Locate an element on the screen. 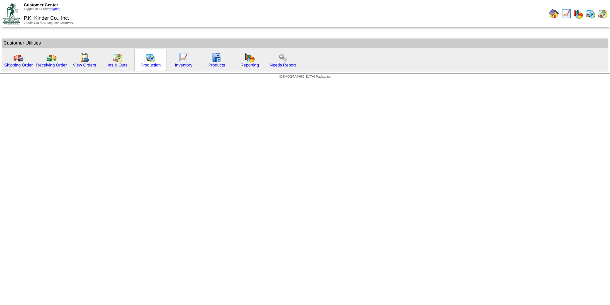  span: P.K, Kinder Co., Inc. is located at coordinates (46, 18).